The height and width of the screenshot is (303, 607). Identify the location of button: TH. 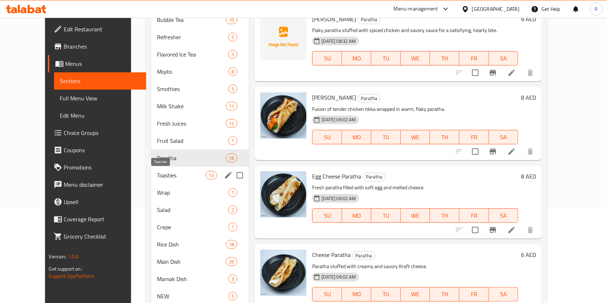
(444, 58).